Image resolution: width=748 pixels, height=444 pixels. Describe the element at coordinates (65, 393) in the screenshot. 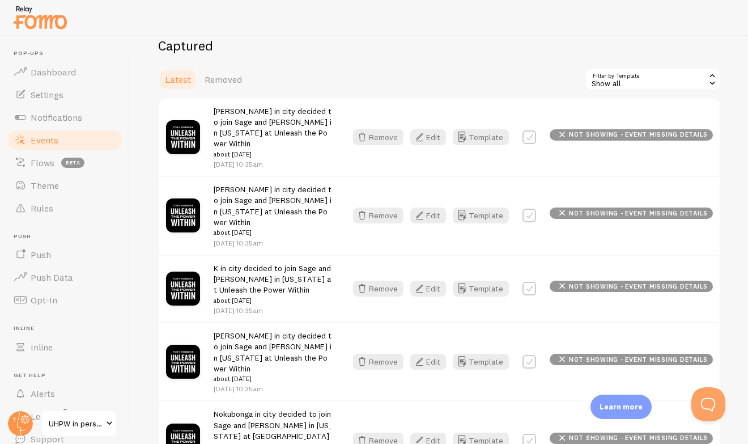

I see `a: Alerts` at that location.